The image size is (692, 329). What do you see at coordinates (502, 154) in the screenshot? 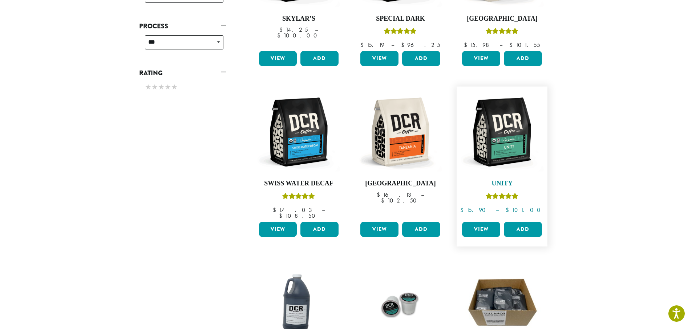
I see `a: UnityRated 5.00 out of 5` at bounding box center [502, 154].